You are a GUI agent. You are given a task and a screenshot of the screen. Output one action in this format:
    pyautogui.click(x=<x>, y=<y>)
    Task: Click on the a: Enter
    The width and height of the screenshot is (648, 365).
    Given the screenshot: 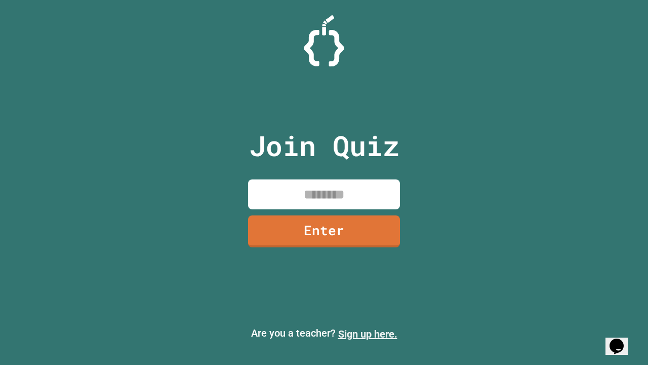 What is the action you would take?
    pyautogui.click(x=324, y=231)
    